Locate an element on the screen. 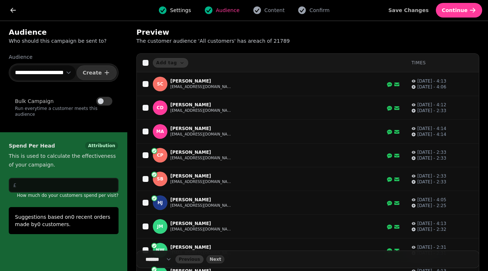  span: Content is located at coordinates (275, 10).